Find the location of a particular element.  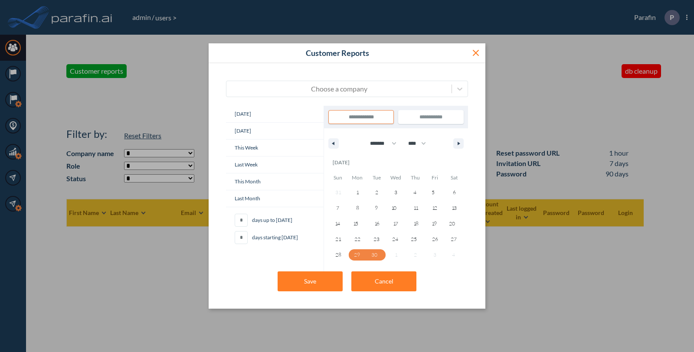

span: 23 is located at coordinates (376, 239).